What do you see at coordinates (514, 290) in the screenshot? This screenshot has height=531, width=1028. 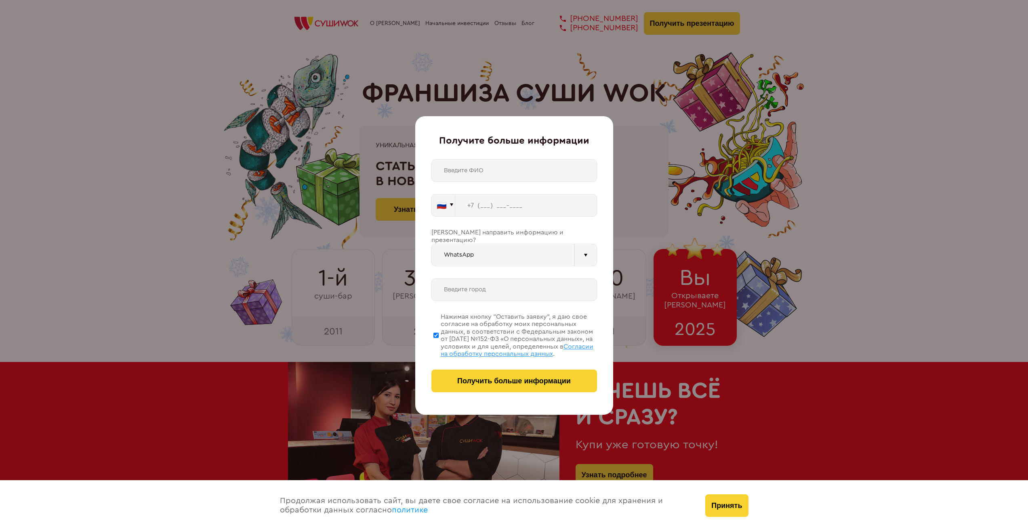 I see `input: Введите город` at bounding box center [514, 290].